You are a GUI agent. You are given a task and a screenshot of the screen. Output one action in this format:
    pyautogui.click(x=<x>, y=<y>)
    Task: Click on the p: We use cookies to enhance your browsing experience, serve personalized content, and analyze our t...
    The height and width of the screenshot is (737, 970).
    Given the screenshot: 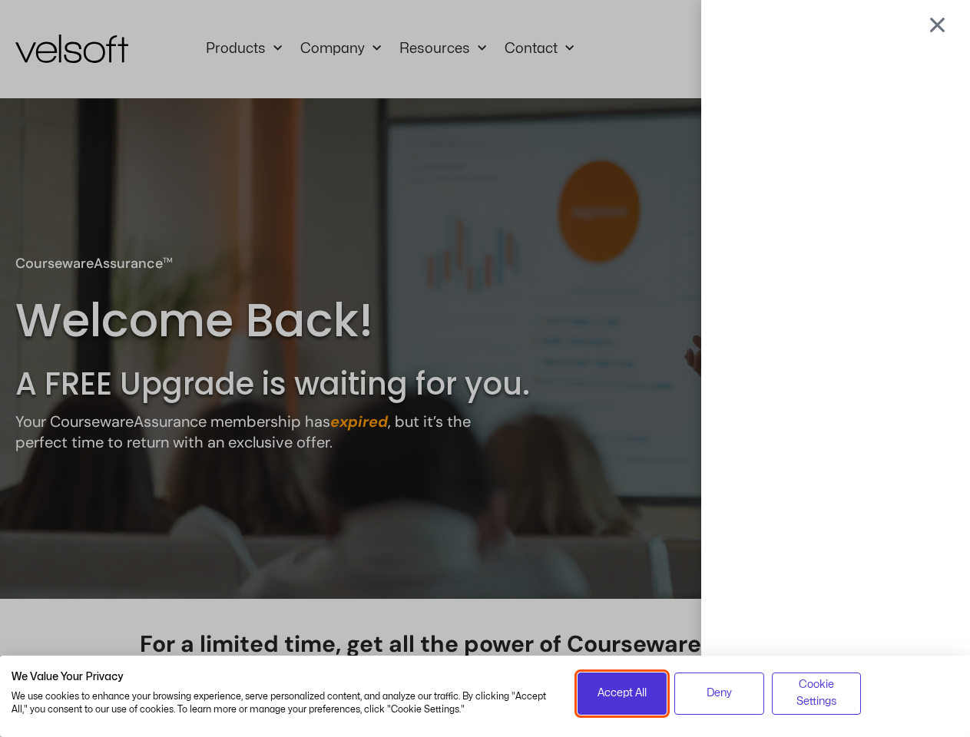 What is the action you would take?
    pyautogui.click(x=283, y=703)
    